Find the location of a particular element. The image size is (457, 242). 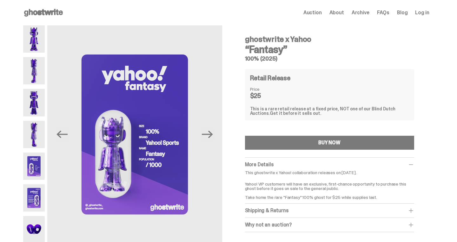

img: Yahoo-HG---1.png is located at coordinates (34, 39).